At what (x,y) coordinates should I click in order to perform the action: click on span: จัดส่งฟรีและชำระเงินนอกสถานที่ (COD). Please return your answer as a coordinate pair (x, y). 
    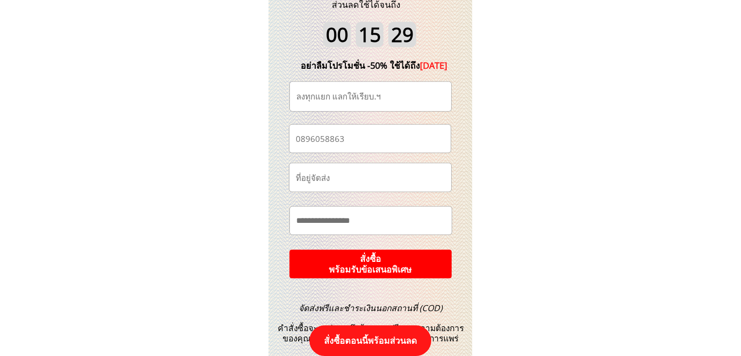
    Looking at the image, I should click on (370, 308).